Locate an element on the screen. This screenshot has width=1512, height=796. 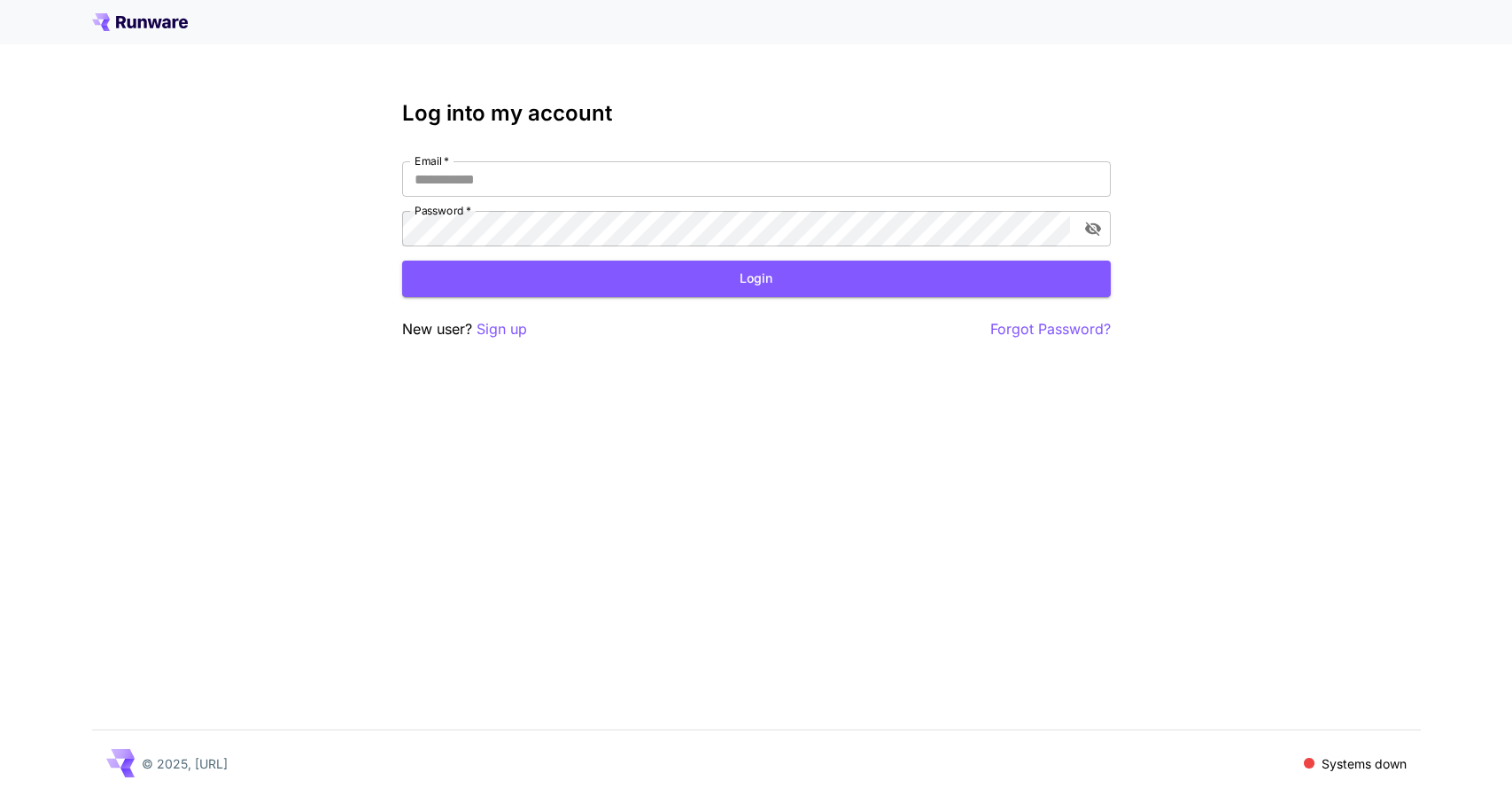
p: Systems down is located at coordinates (1364, 763).